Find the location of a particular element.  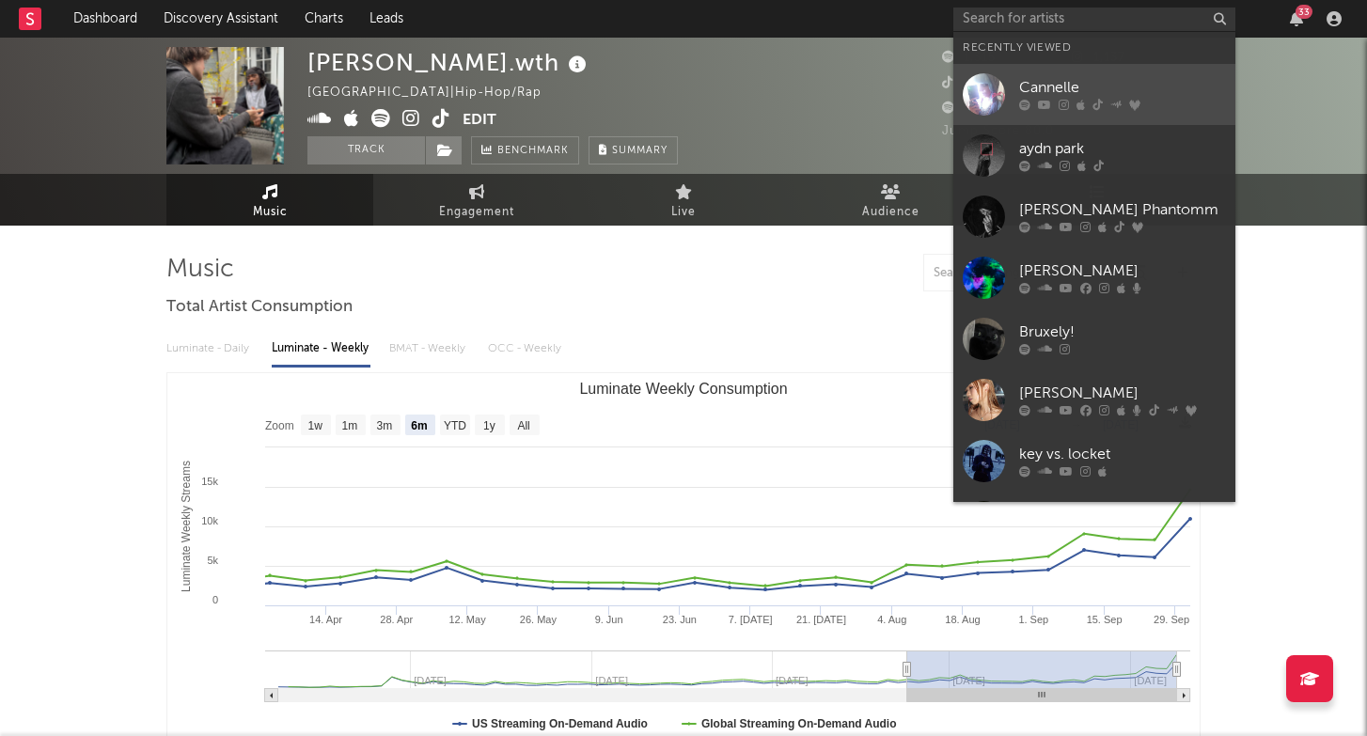

a: aydn park is located at coordinates (1094, 155).